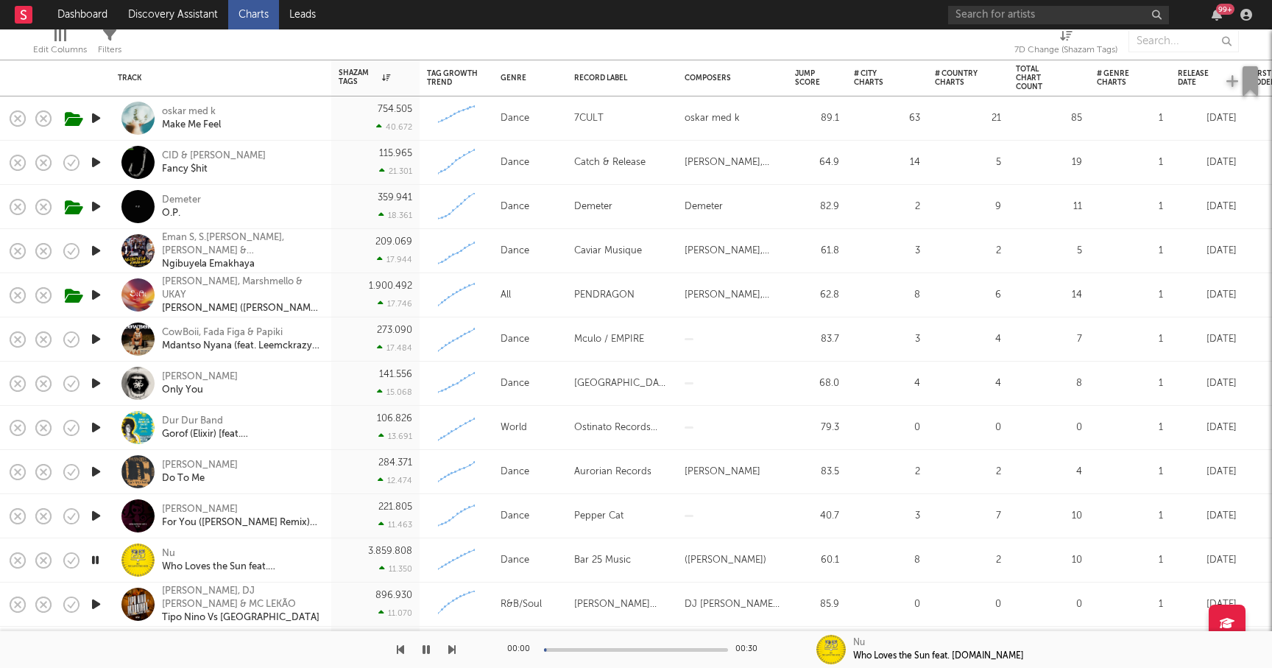 The height and width of the screenshot is (668, 1272). I want to click on div: 6, so click(968, 295).